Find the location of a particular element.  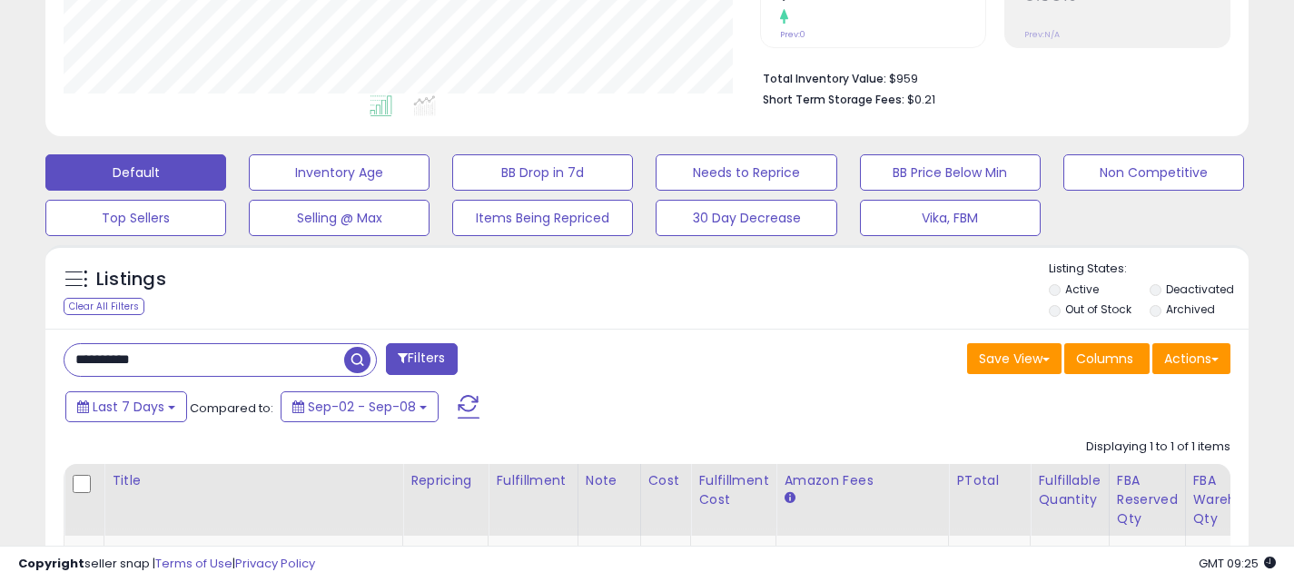

button: 30 Day Decrease is located at coordinates (745, 218).